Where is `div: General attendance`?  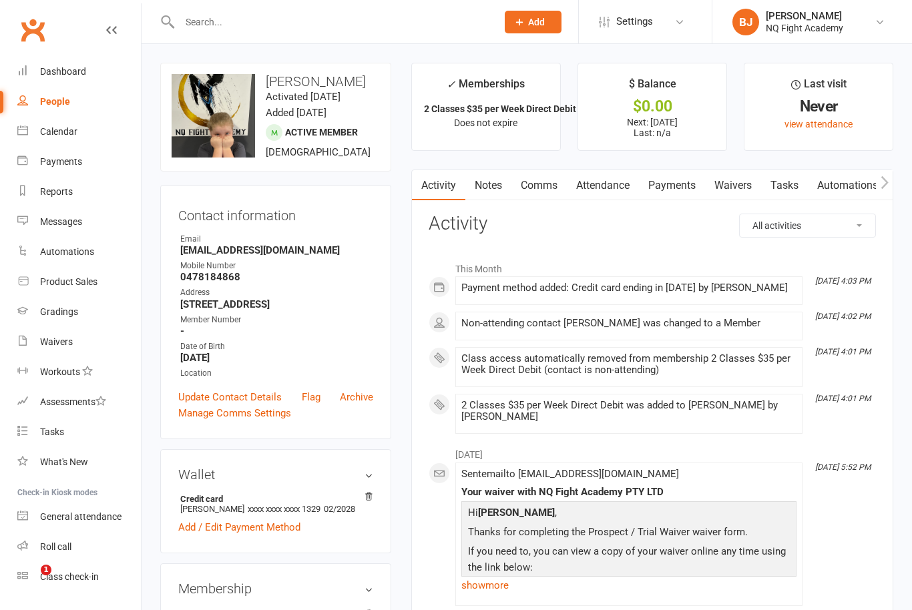 div: General attendance is located at coordinates (81, 517).